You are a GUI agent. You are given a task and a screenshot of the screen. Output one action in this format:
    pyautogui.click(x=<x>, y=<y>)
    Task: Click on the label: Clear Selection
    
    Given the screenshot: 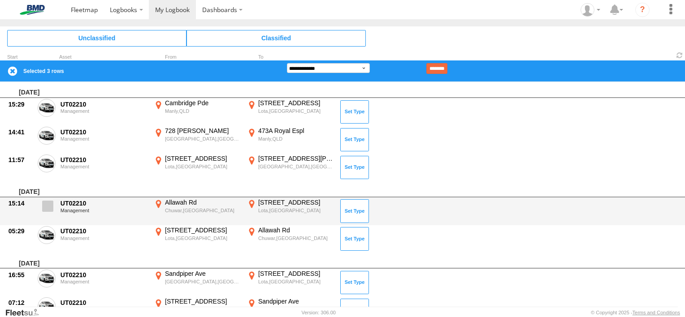 What is the action you would take?
    pyautogui.click(x=13, y=71)
    